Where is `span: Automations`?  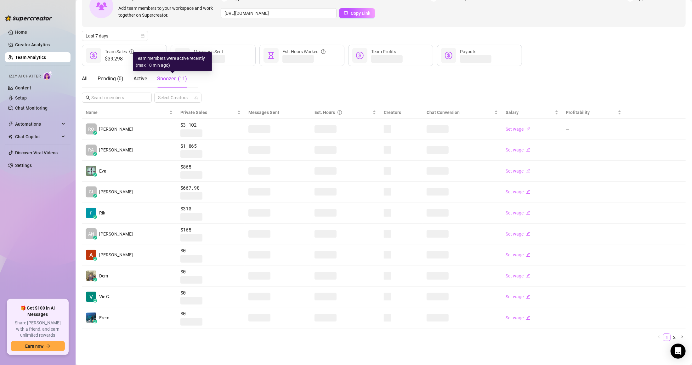 span: Automations is located at coordinates (37, 124).